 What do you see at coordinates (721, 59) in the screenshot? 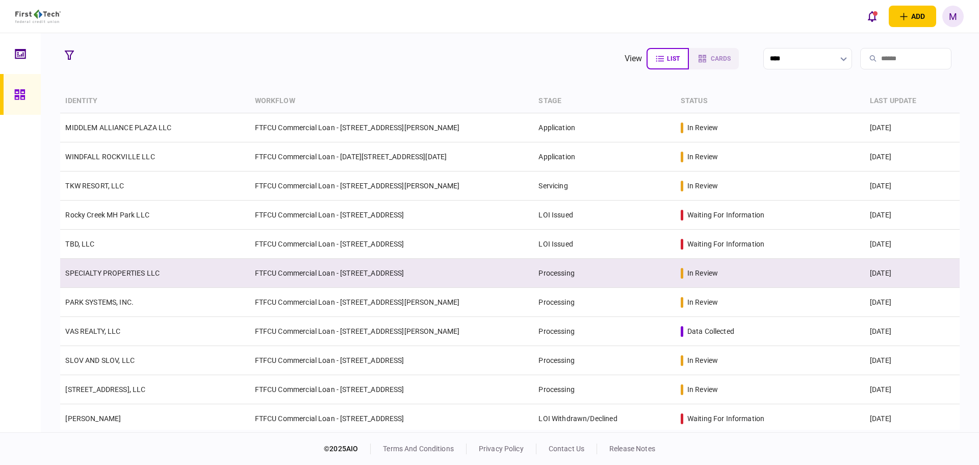
I see `span: cards` at bounding box center [721, 59].